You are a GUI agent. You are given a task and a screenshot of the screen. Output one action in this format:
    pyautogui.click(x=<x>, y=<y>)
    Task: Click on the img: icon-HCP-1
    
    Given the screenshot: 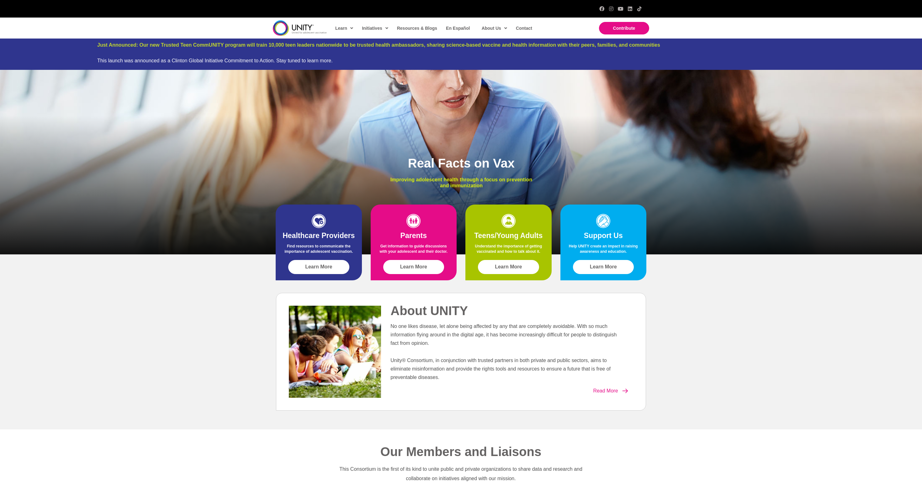 What is the action you would take?
    pyautogui.click(x=318, y=221)
    